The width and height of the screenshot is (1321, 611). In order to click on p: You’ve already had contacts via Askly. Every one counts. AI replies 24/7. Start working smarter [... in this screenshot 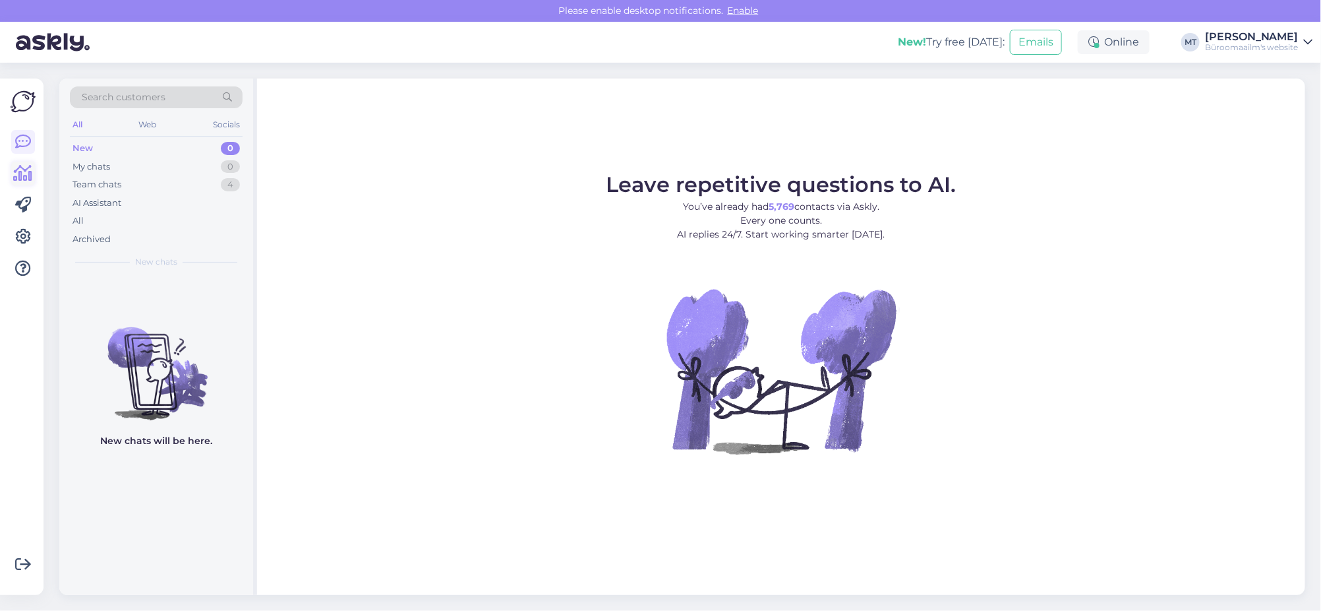, I will do `click(781, 220)`.